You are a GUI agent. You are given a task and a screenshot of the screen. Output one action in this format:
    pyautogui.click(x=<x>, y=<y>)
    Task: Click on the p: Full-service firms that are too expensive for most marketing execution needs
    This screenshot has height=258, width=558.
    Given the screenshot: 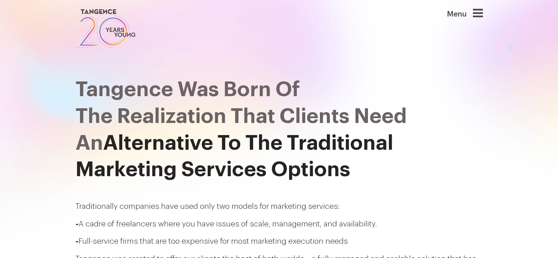 What is the action you would take?
    pyautogui.click(x=279, y=241)
    